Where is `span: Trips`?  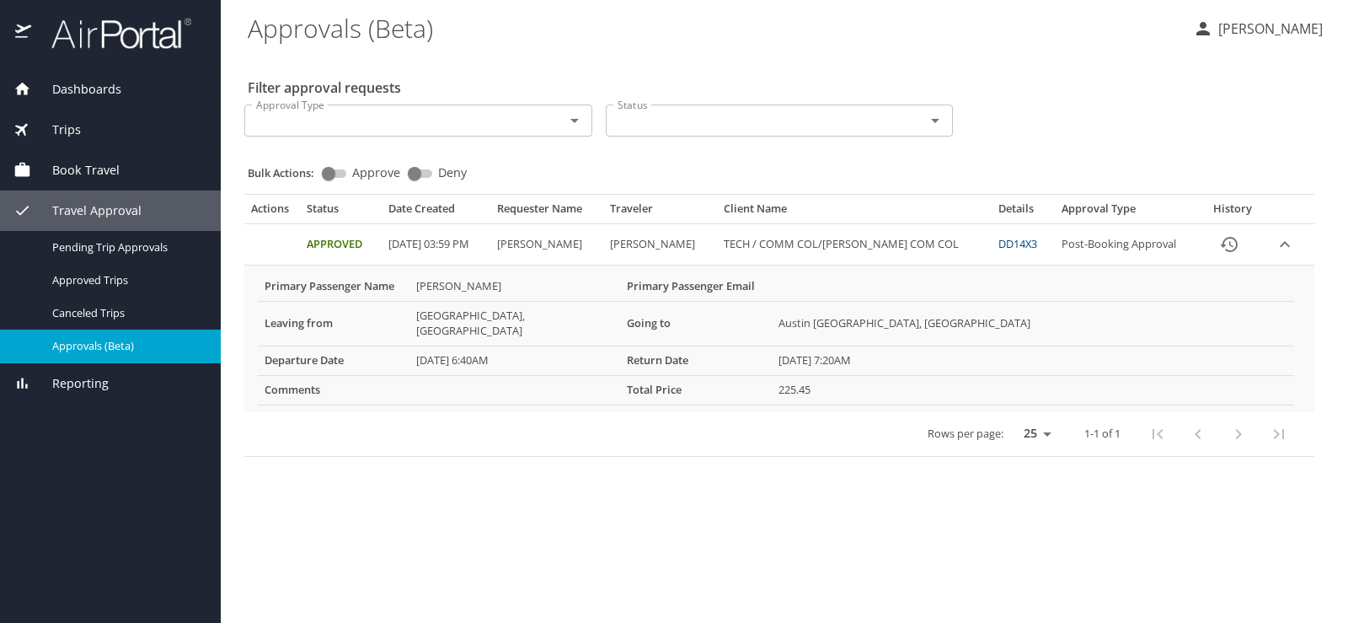
span: Trips is located at coordinates (56, 130).